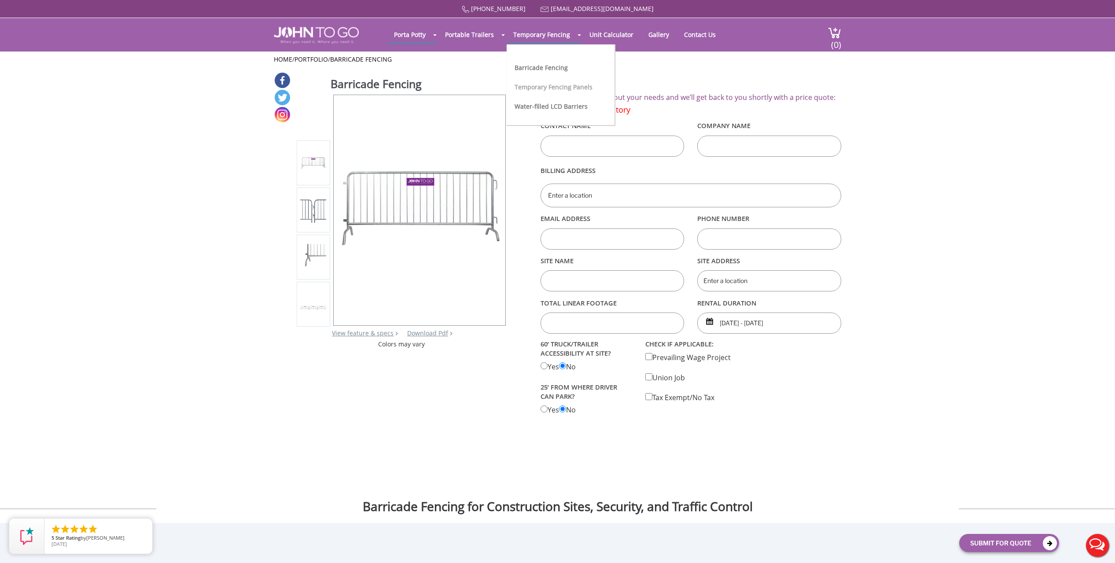 The height and width of the screenshot is (563, 1115). I want to click on a: Instagram, so click(282, 114).